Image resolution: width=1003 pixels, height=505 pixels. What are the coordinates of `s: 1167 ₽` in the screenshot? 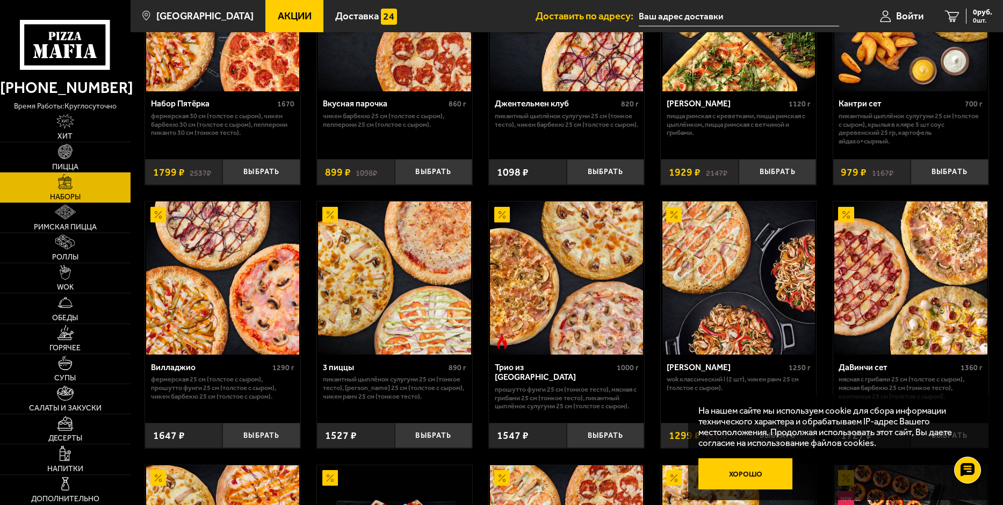 It's located at (883, 172).